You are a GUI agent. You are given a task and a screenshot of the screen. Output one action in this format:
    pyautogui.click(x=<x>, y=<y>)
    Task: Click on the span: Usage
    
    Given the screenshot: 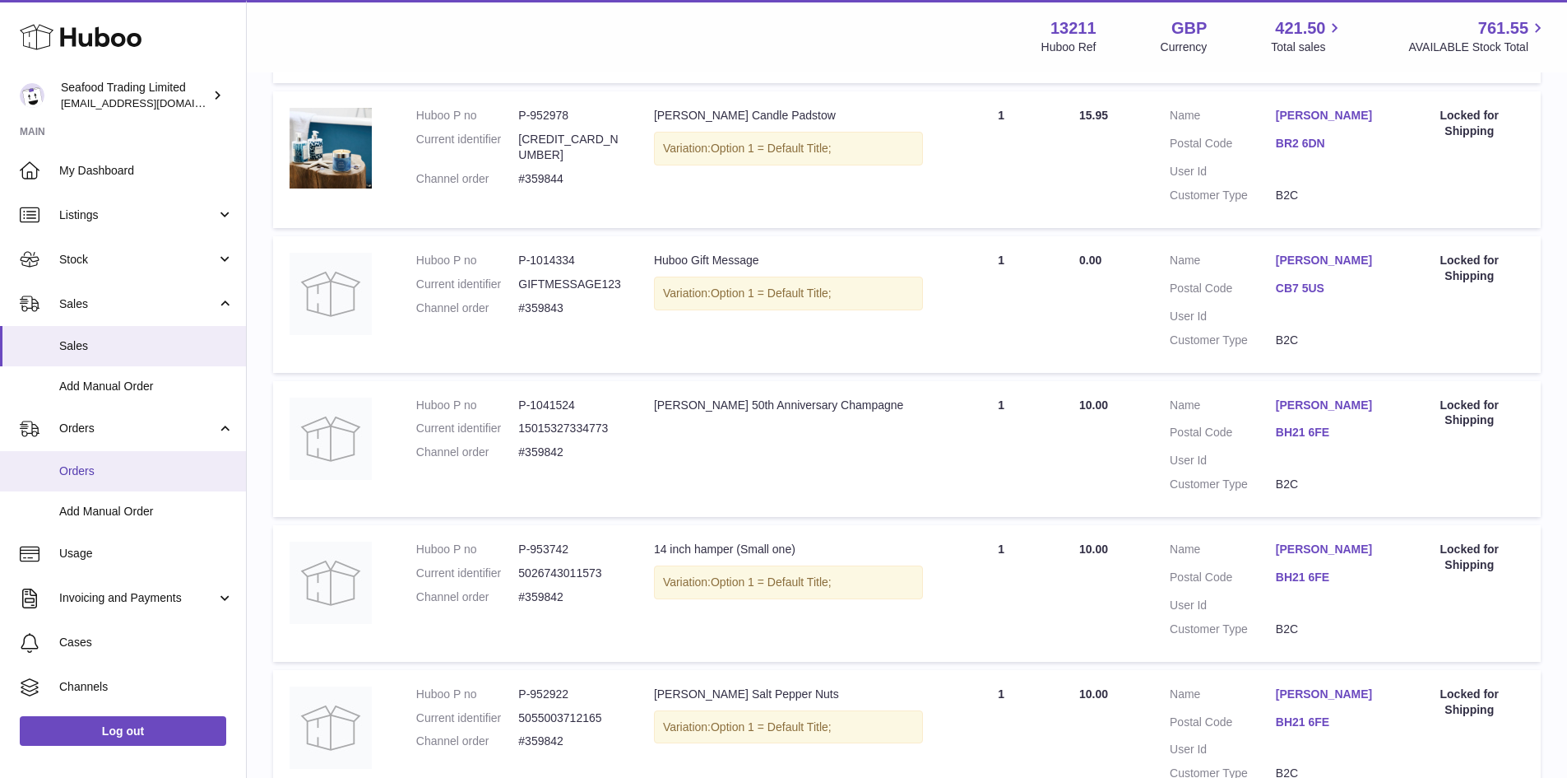 What is the action you would take?
    pyautogui.click(x=146, y=553)
    